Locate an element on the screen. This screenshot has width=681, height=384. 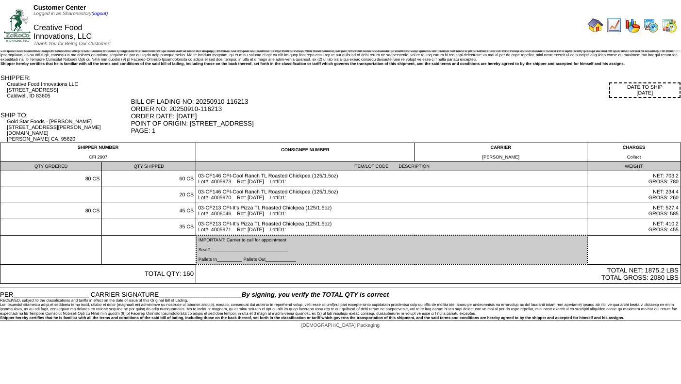
img: graph.gif is located at coordinates (632, 25).